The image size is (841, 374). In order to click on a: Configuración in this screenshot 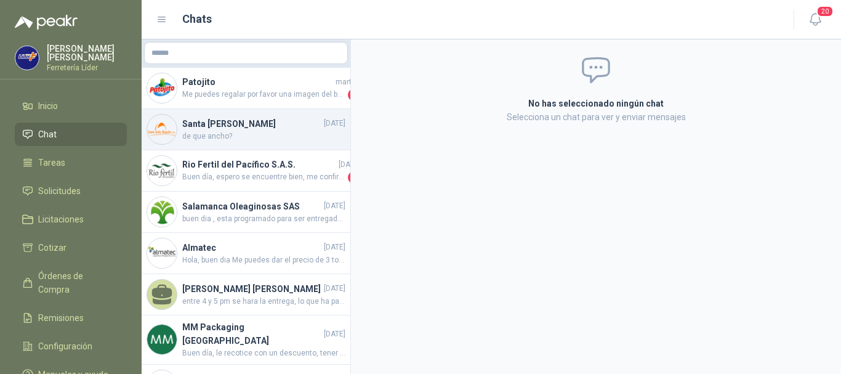, I will do `click(71, 346)`.